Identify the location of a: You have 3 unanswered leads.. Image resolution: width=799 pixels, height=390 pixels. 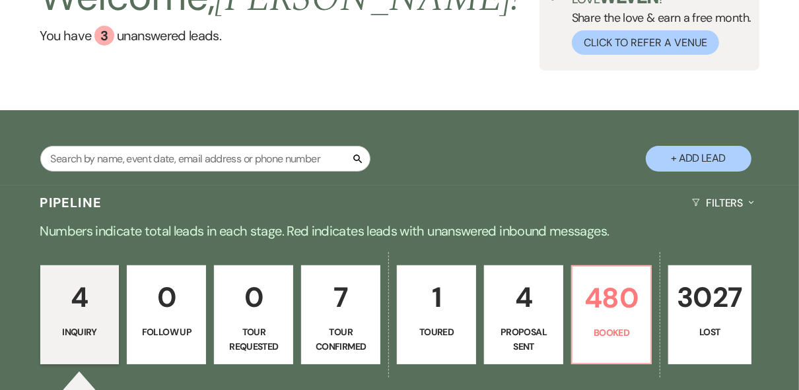
(280, 36).